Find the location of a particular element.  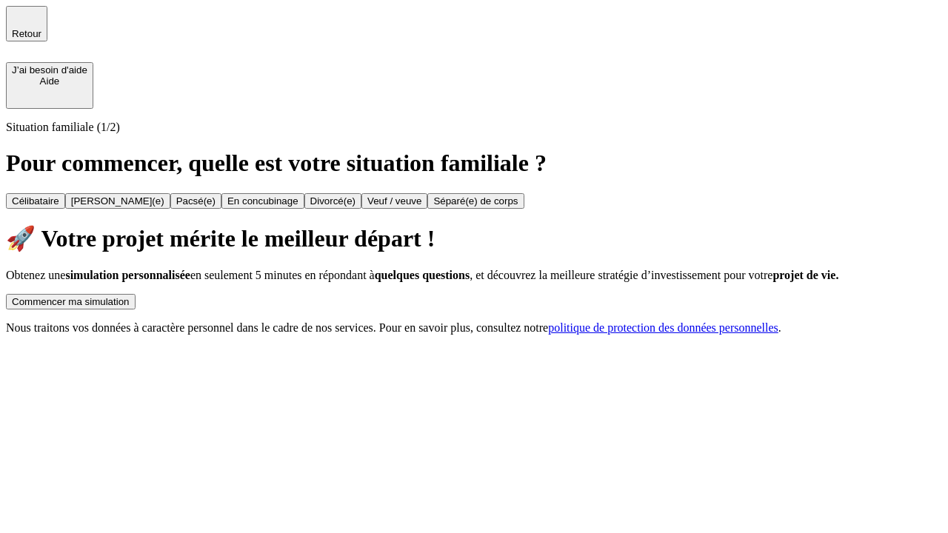

a: politique de protection des données personnelles is located at coordinates (663, 327).